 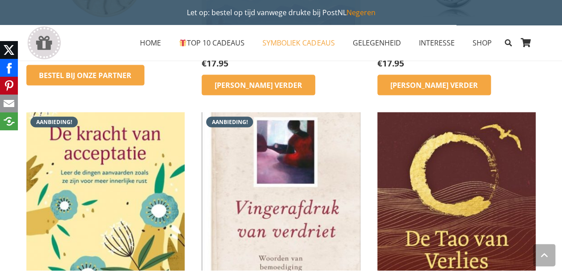 What do you see at coordinates (298, 43) in the screenshot?
I see `span: SYMBOLIEK CADEAUS` at bounding box center [298, 43].